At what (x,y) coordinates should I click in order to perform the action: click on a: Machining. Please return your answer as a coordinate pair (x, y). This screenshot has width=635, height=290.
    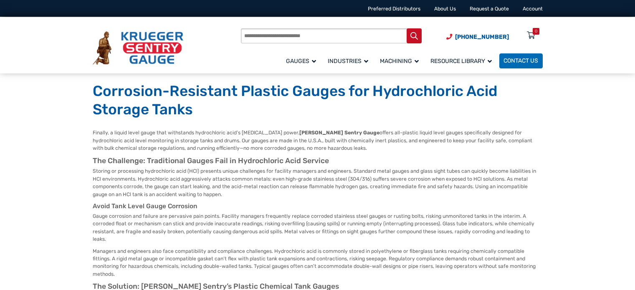
    Looking at the image, I should click on (401, 61).